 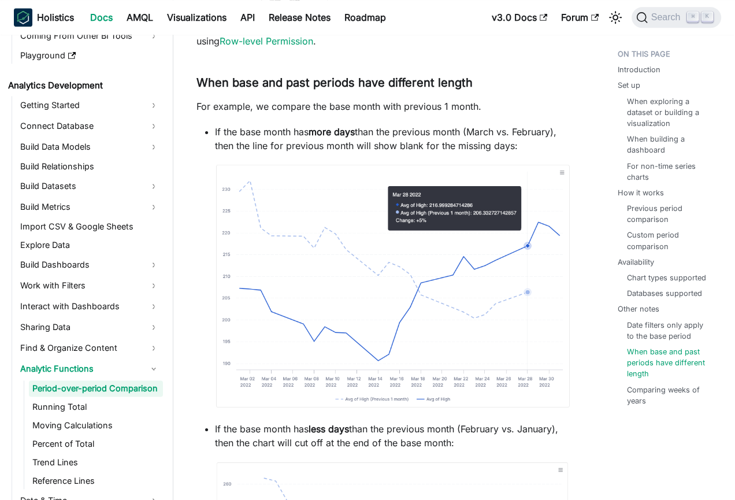 What do you see at coordinates (247, 17) in the screenshot?
I see `a: API` at bounding box center [247, 17].